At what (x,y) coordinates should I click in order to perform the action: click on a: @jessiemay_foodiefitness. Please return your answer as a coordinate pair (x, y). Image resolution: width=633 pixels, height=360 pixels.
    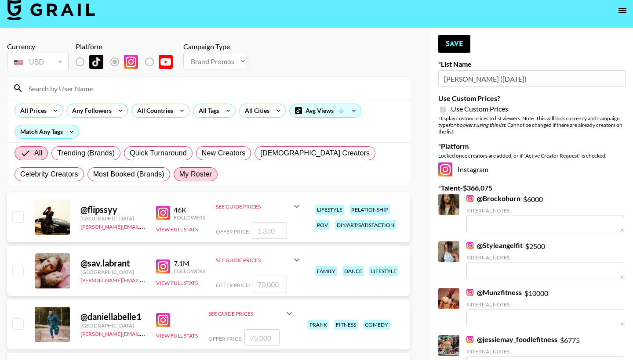
    Looking at the image, I should click on (512, 340).